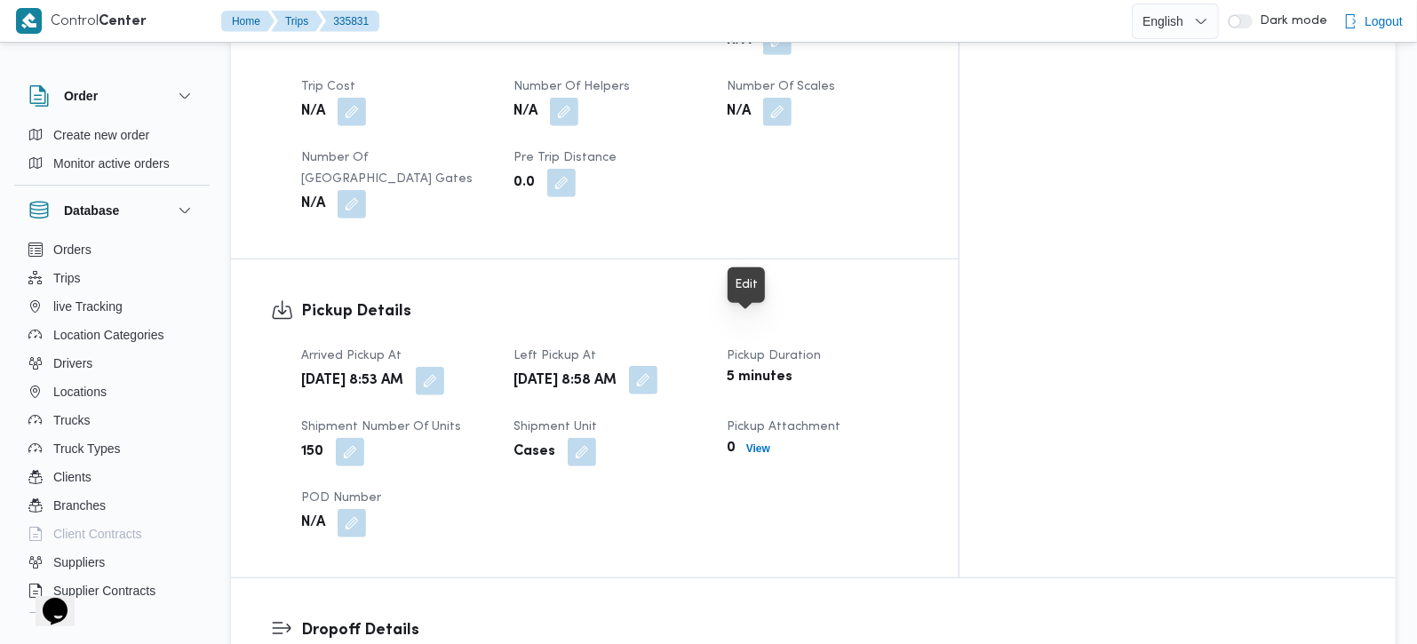  Describe the element at coordinates (112, 135) in the screenshot. I see `button: Create new order` at that location.